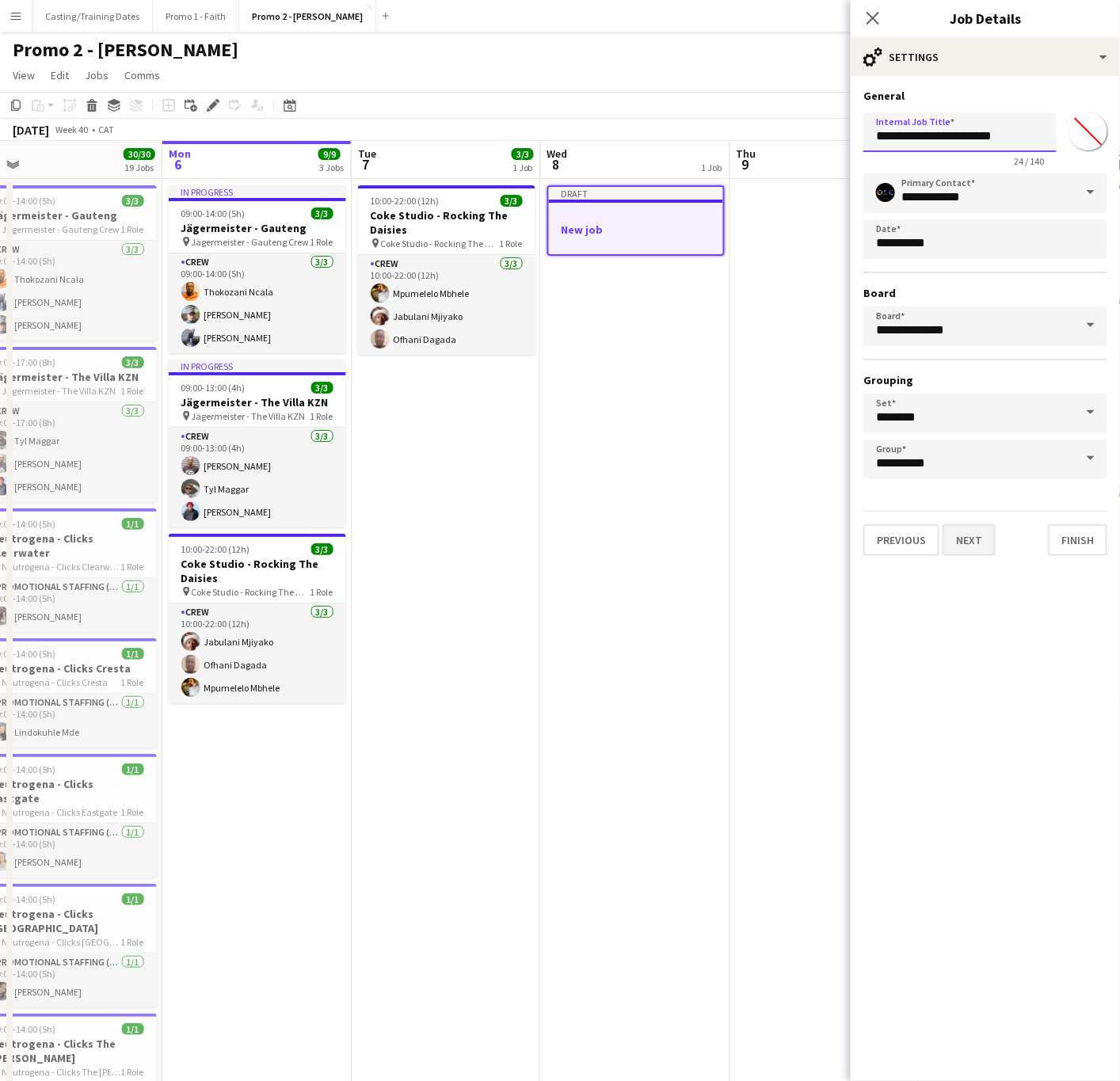 Image resolution: width=1120 pixels, height=1081 pixels. What do you see at coordinates (213, 213) in the screenshot?
I see `span: 09:00-14:00 (5h)` at bounding box center [213, 213].